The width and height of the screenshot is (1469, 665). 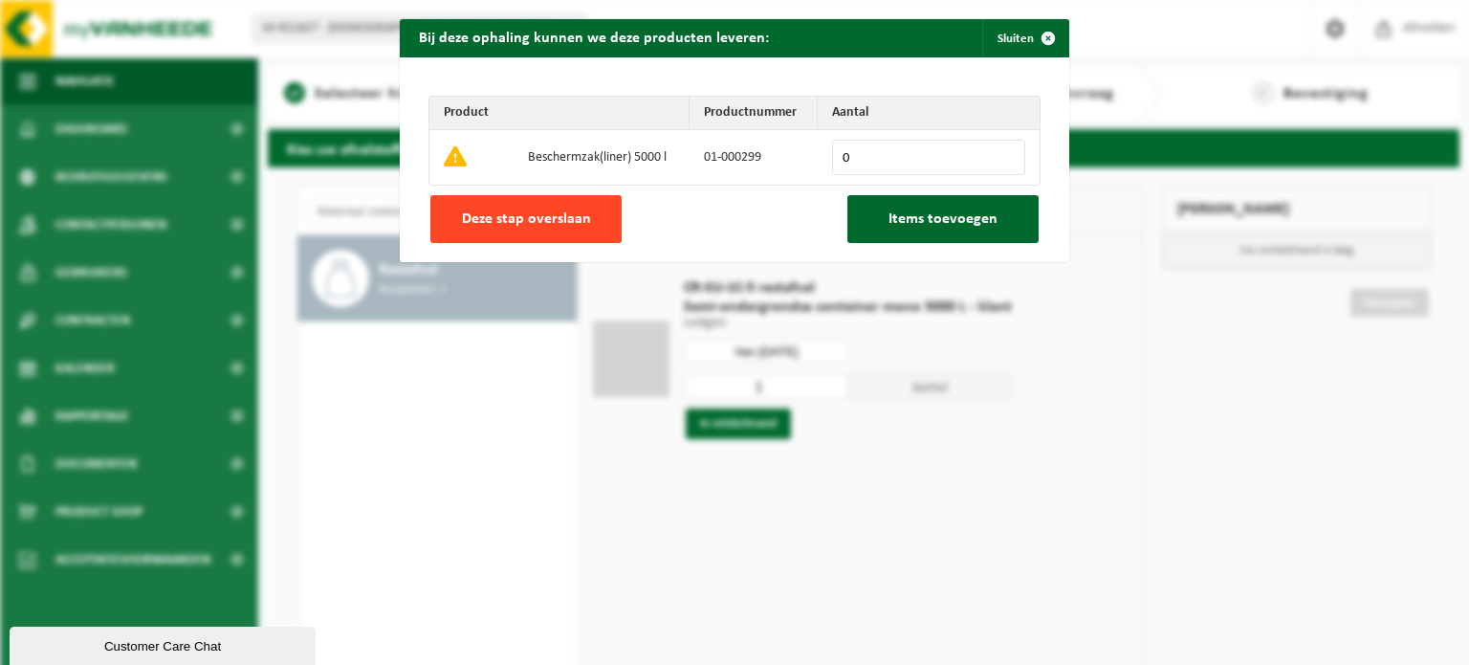 I want to click on h2: Bij deze ophaling kunnen we deze producten leveren:, so click(x=594, y=37).